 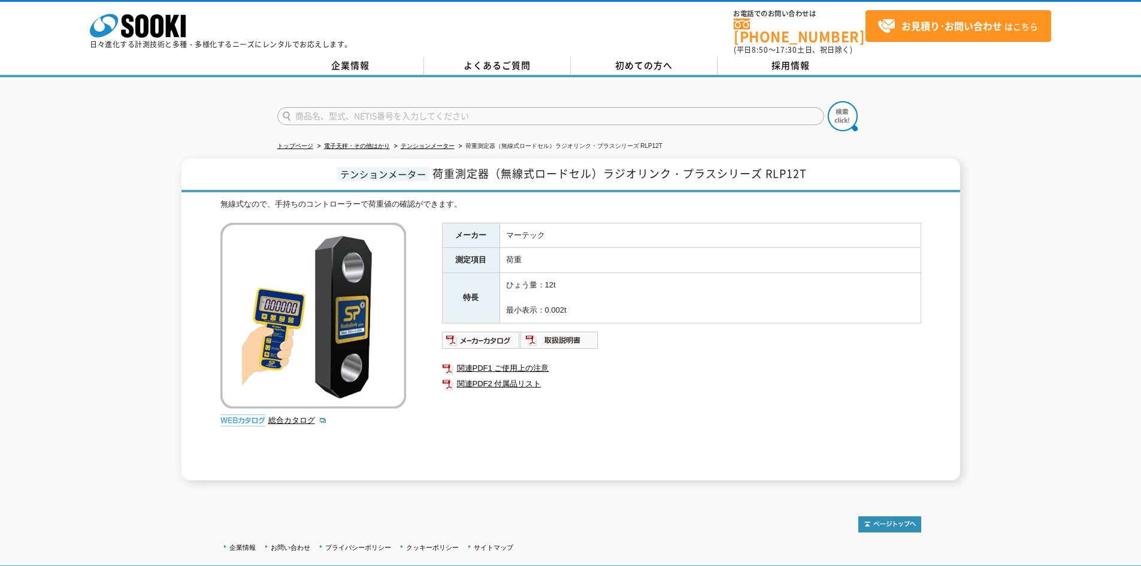 What do you see at coordinates (958, 26) in the screenshot?
I see `span: はこちら` at bounding box center [958, 26].